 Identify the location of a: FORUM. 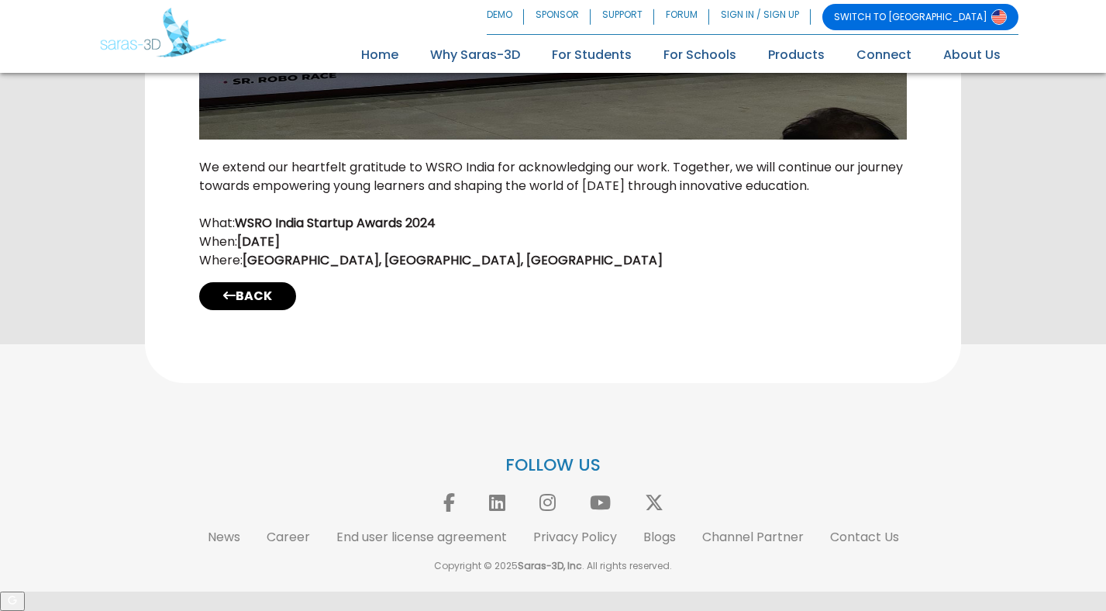
(681, 17).